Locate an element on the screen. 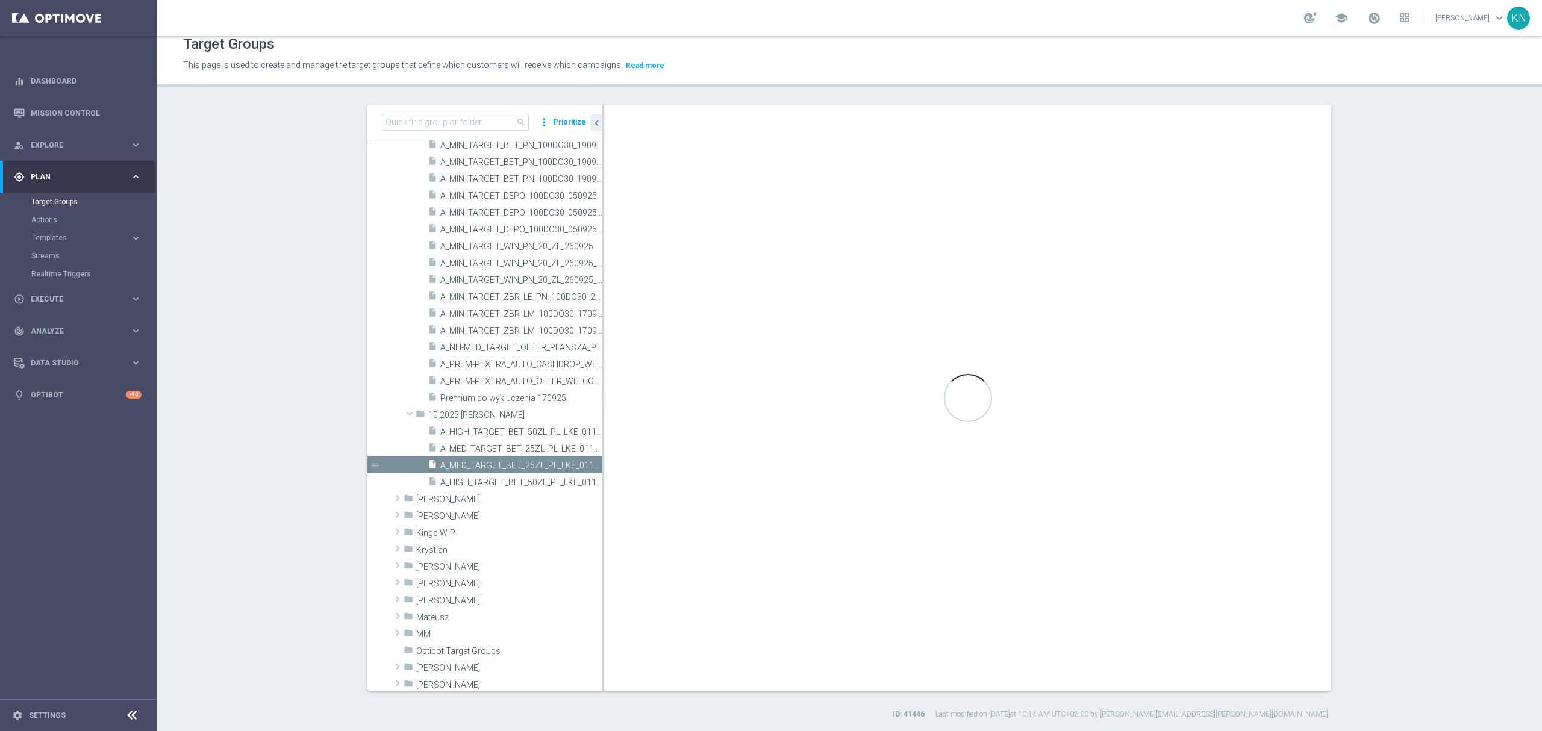 The height and width of the screenshot is (731, 1542). h1: Target Groups is located at coordinates (229, 44).